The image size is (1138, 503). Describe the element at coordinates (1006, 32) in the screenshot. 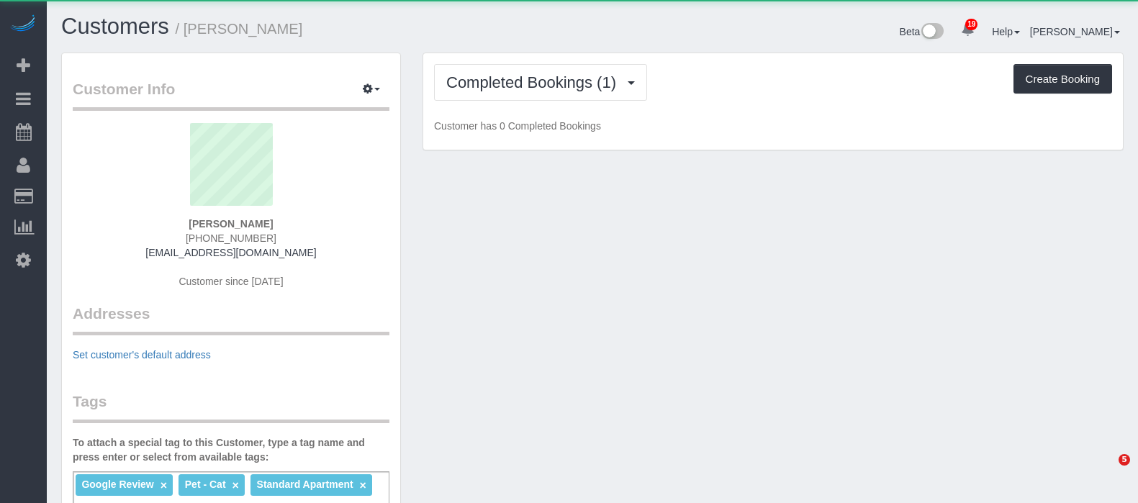

I see `a: Help` at that location.